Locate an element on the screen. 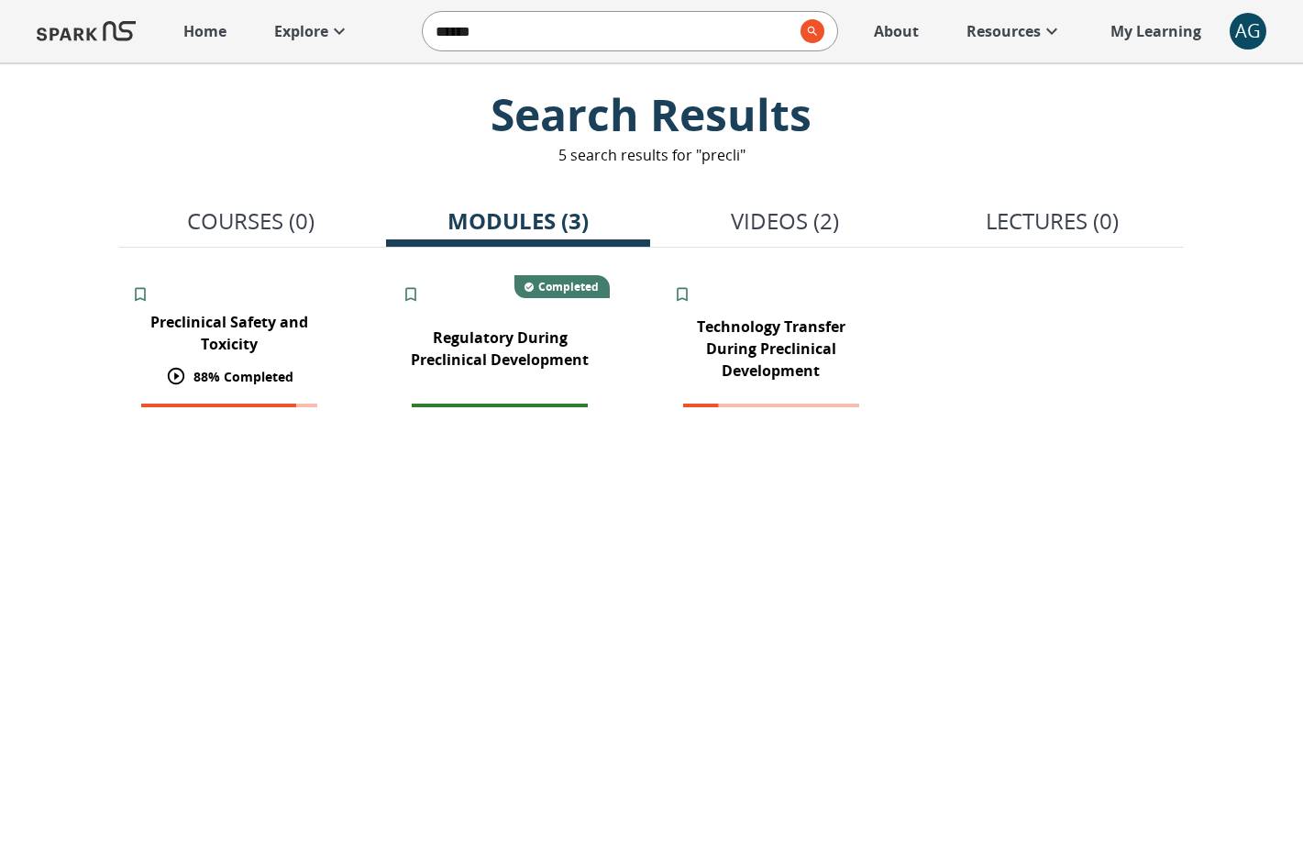 The height and width of the screenshot is (854, 1303). p: Home is located at coordinates (205, 31).